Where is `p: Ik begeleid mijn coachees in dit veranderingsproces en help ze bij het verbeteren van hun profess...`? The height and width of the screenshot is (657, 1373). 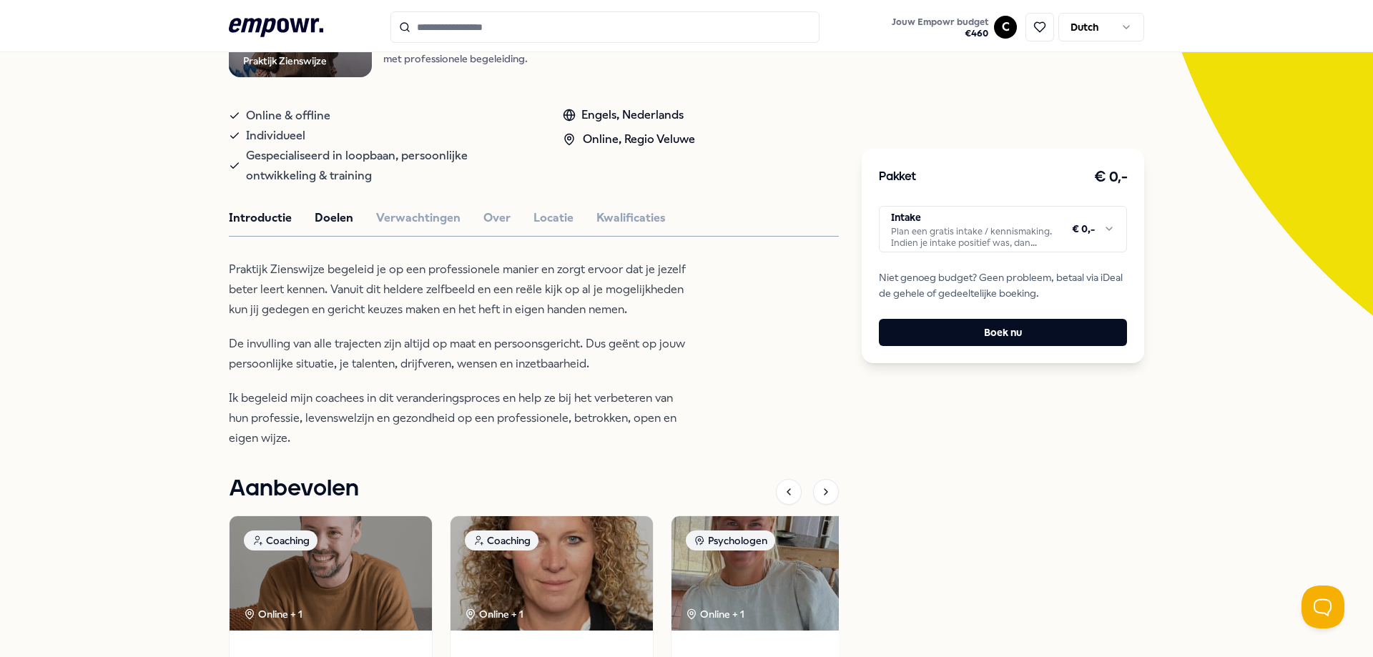 p: Ik begeleid mijn coachees in dit veranderingsproces en help ze bij het verbeteren van hun profess... is located at coordinates (461, 418).